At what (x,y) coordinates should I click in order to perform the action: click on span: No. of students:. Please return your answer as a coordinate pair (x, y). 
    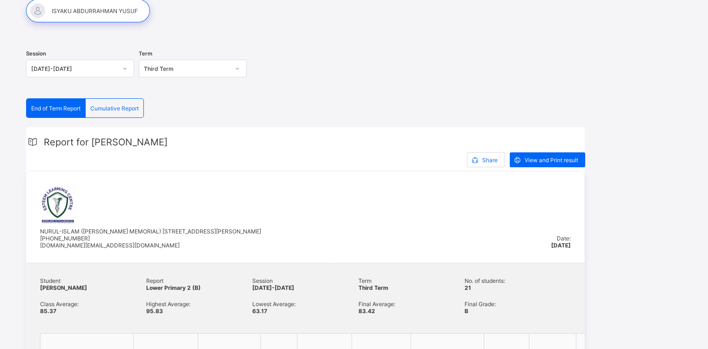
    Looking at the image, I should click on (518, 280).